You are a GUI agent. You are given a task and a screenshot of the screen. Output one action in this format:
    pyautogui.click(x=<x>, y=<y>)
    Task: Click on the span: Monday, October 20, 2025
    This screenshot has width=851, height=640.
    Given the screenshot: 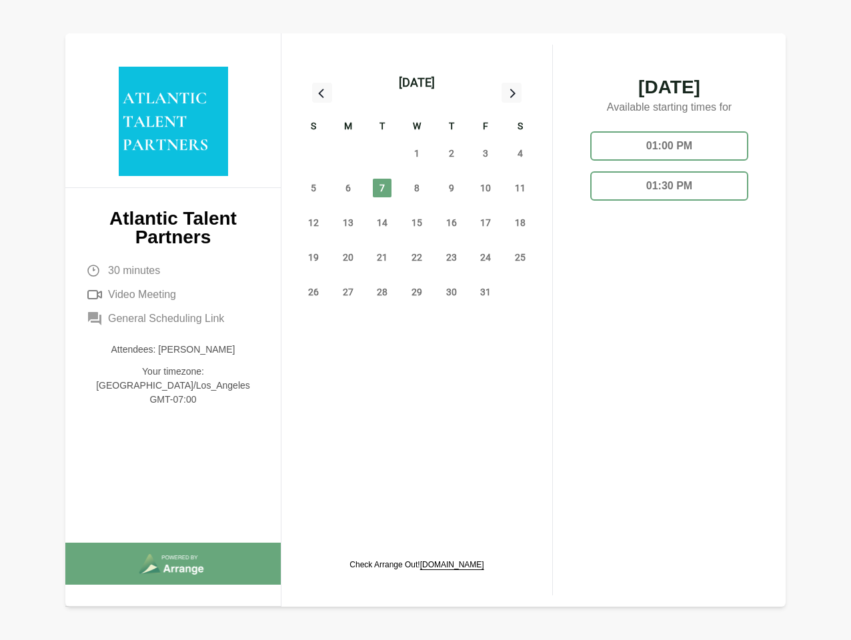 What is the action you would take?
    pyautogui.click(x=348, y=257)
    